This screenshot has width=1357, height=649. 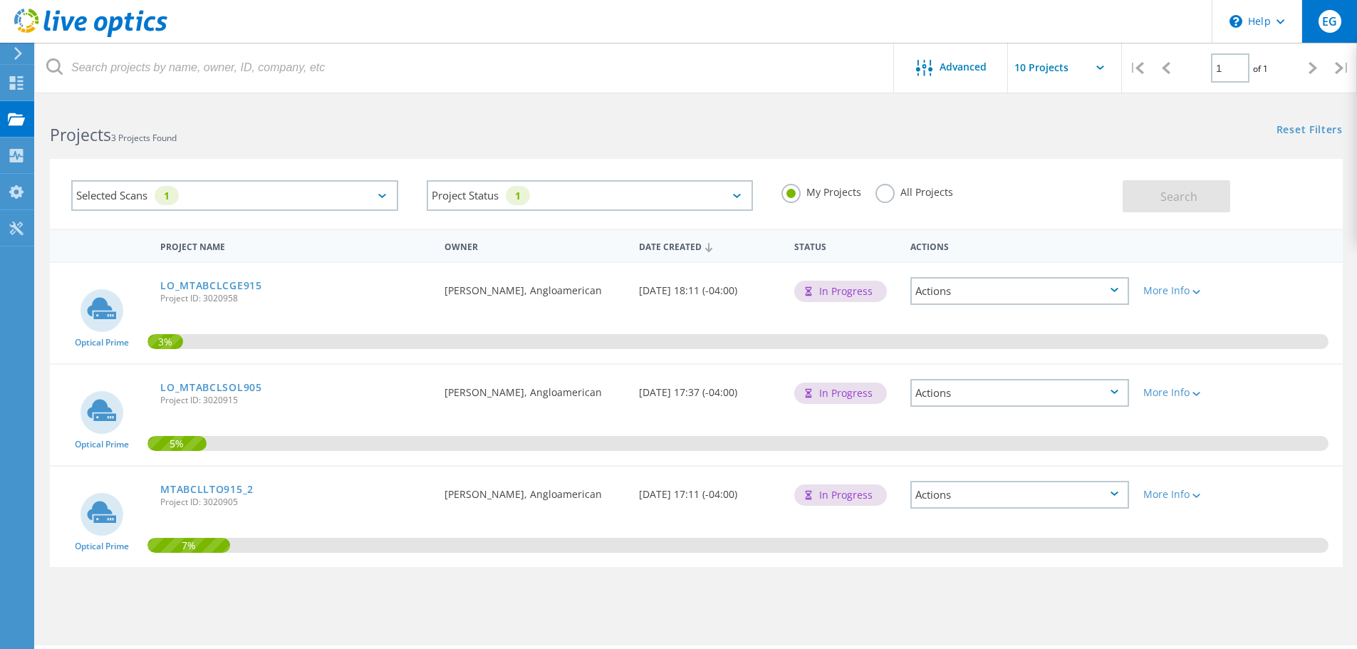 What do you see at coordinates (234, 195) in the screenshot?
I see `div: Selected Scans` at bounding box center [234, 195].